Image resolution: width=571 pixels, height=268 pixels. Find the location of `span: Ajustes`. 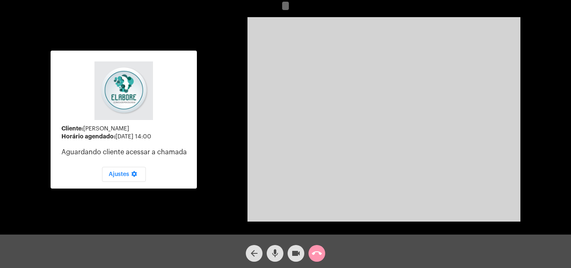

span: Ajustes is located at coordinates (124, 174).